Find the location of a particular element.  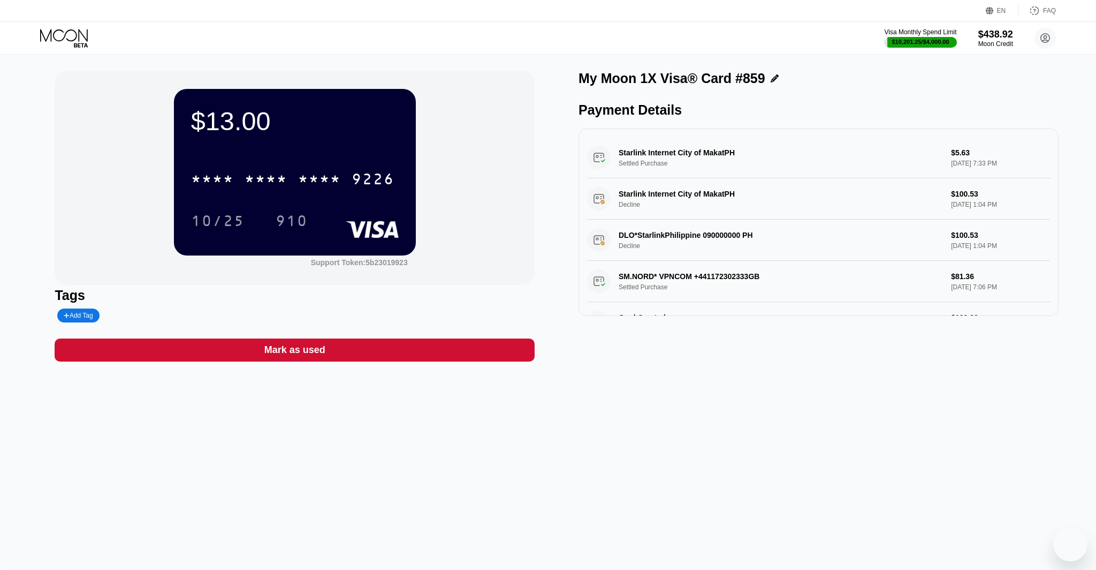

div: $438.92Moon Credit is located at coordinates (996, 38).